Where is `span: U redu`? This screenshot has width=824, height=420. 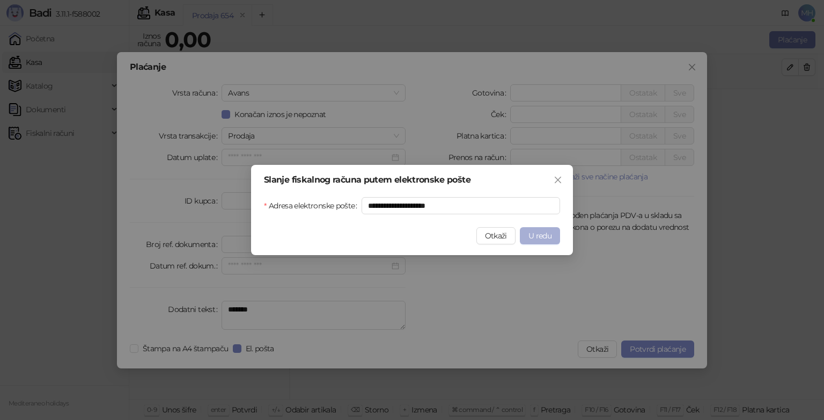 span: U redu is located at coordinates (540, 236).